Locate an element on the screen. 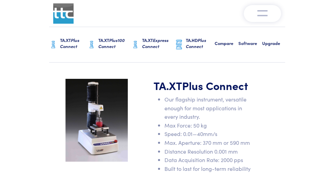 This screenshot has width=334, height=181. a: TA.XTPlus Connect is located at coordinates (68, 45).